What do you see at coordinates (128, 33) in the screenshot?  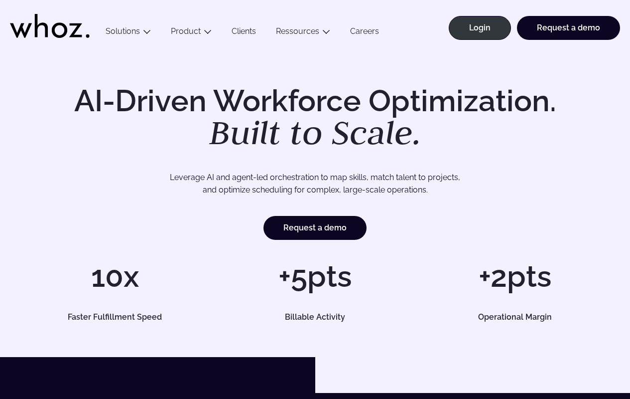 I see `button: Solutions` at bounding box center [128, 33].